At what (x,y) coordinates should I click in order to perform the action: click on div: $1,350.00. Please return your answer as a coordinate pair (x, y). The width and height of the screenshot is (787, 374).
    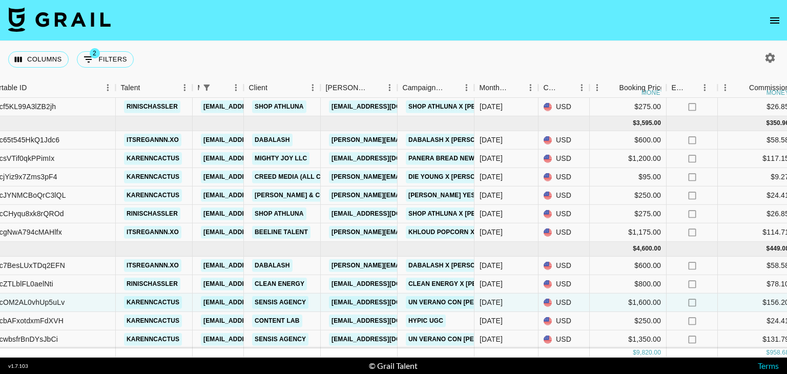
    Looking at the image, I should click on (628, 340).